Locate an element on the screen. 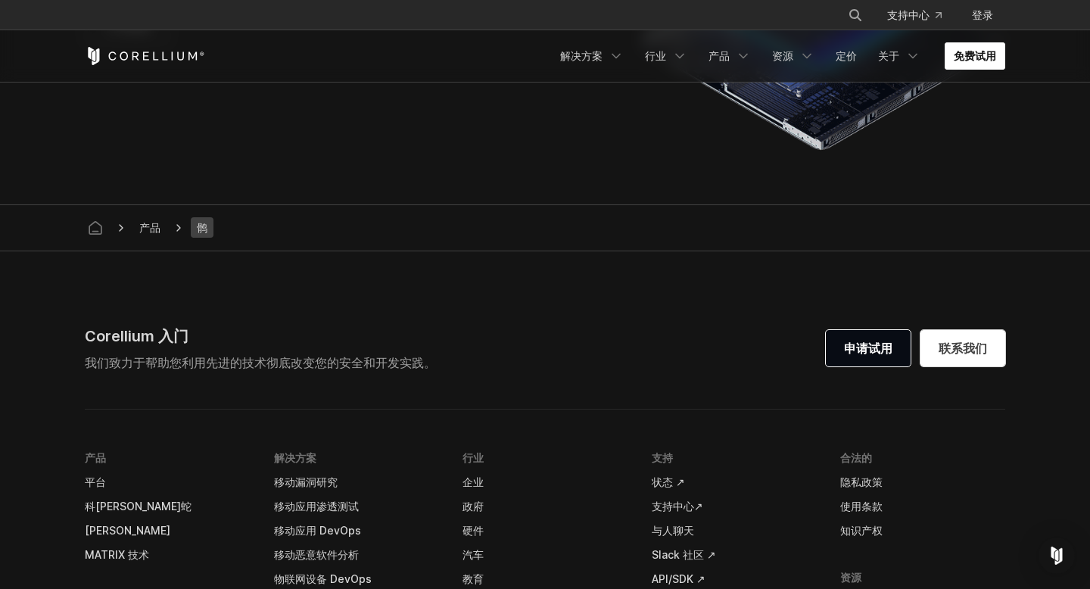  font: 移动应用 DevOps is located at coordinates (317, 530).